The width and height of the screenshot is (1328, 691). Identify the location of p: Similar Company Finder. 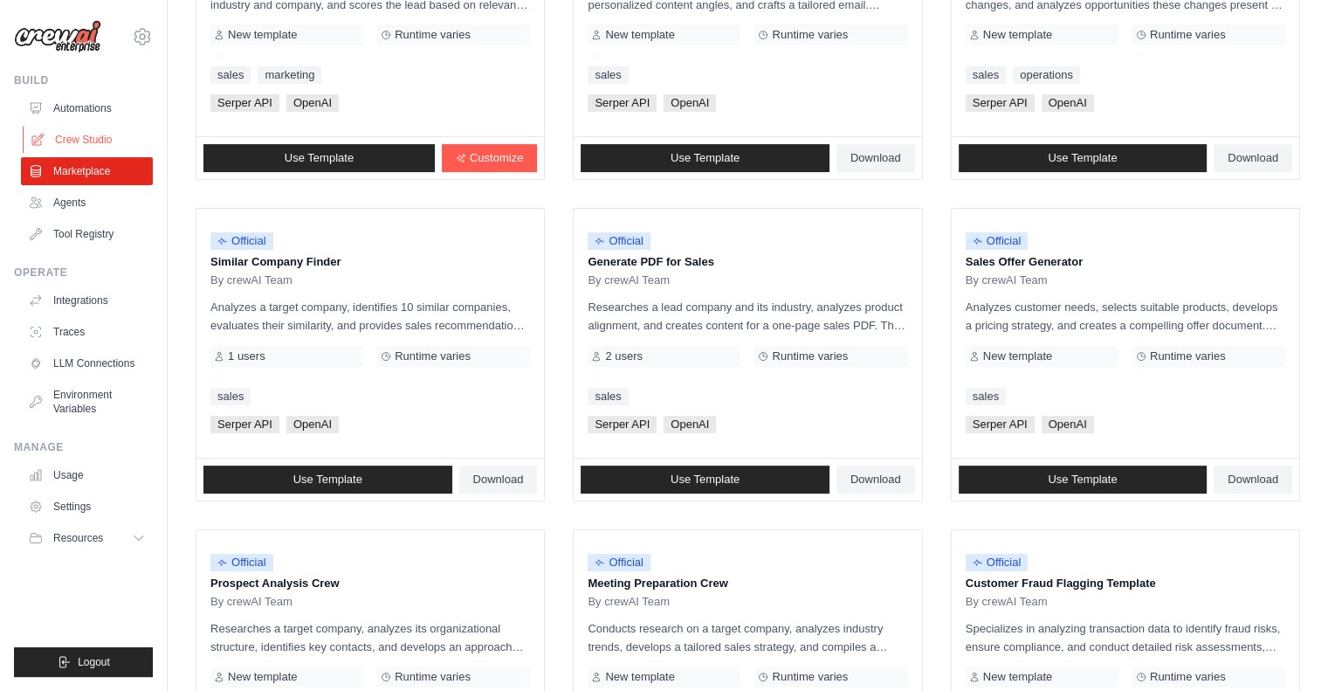
(370, 262).